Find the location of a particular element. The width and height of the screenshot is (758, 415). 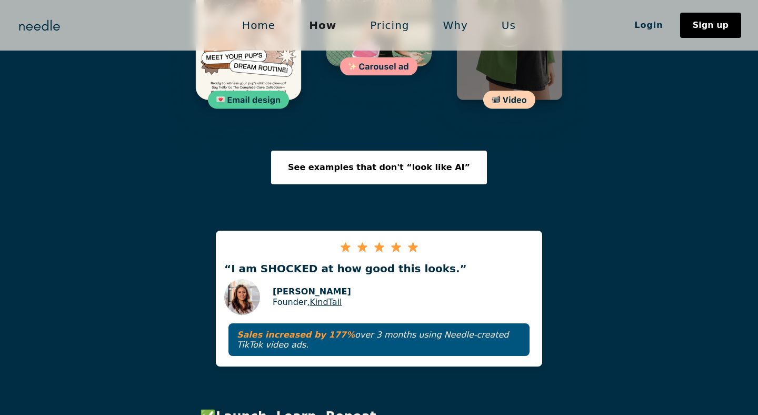

div: Sign up is located at coordinates (711, 25).